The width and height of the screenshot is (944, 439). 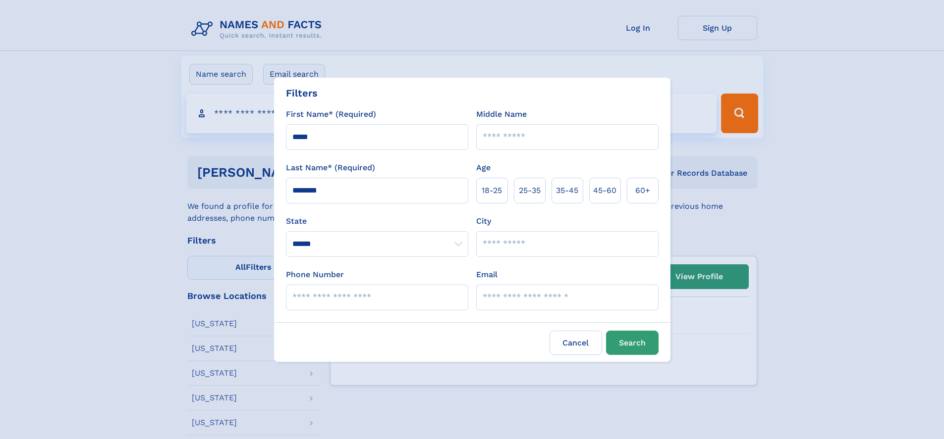 What do you see at coordinates (377, 221) in the screenshot?
I see `label: State` at bounding box center [377, 221].